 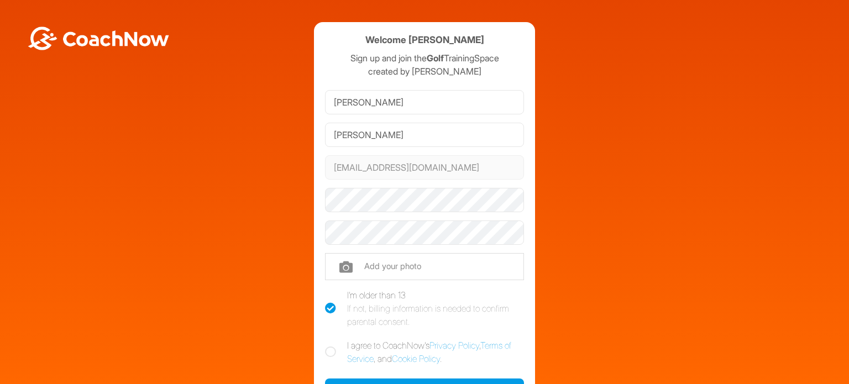 I want to click on a: Terms of Service, so click(x=429, y=352).